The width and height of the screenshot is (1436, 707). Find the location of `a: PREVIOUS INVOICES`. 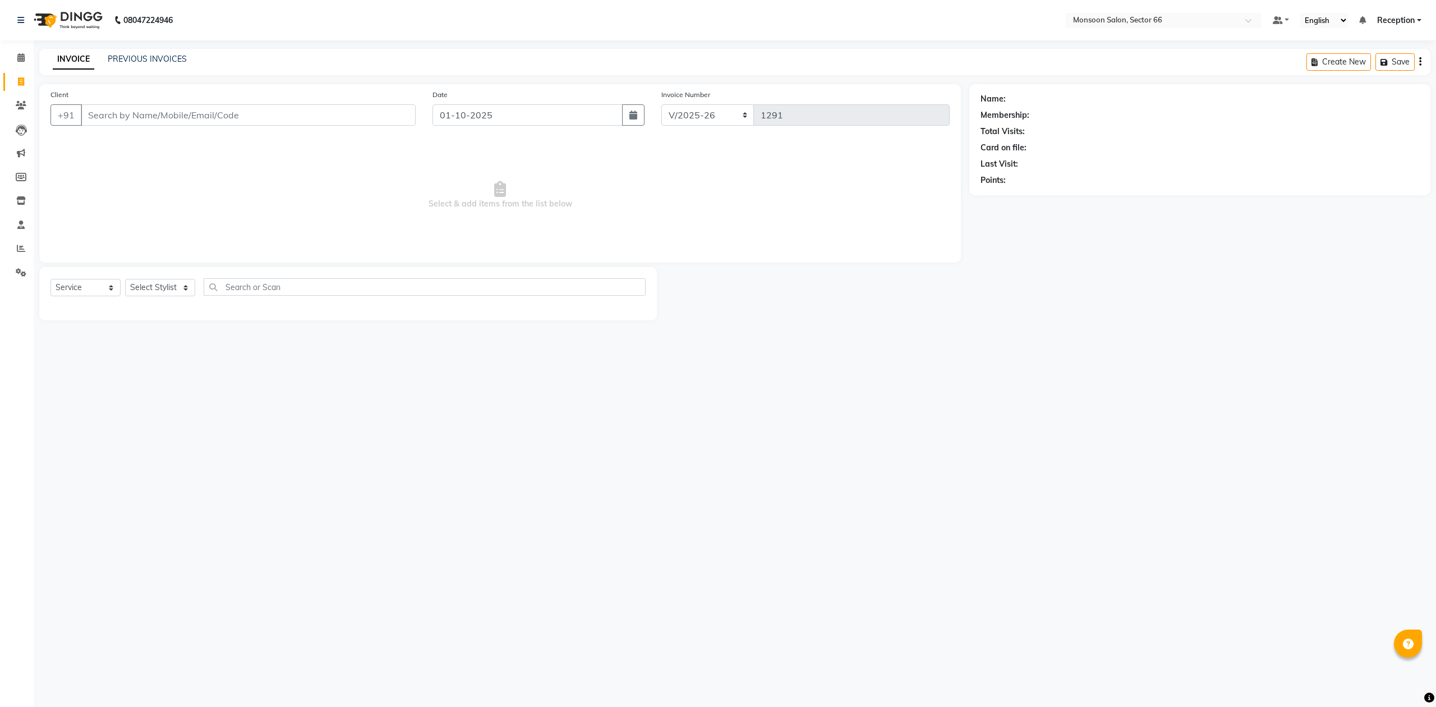

a: PREVIOUS INVOICES is located at coordinates (147, 59).